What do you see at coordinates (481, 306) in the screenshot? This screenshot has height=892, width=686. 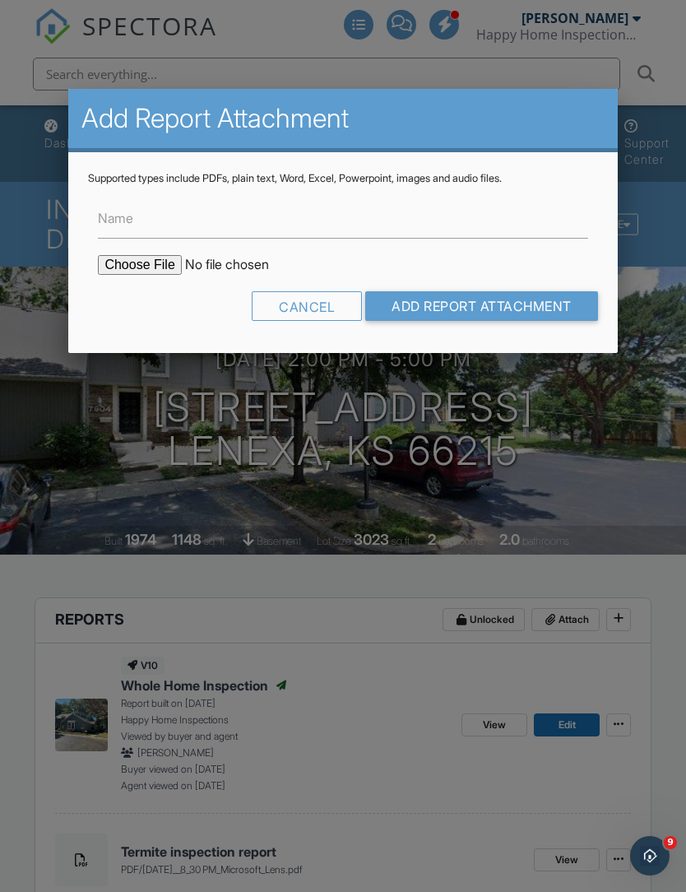 I see `input: Add Report Attachment` at bounding box center [481, 306].